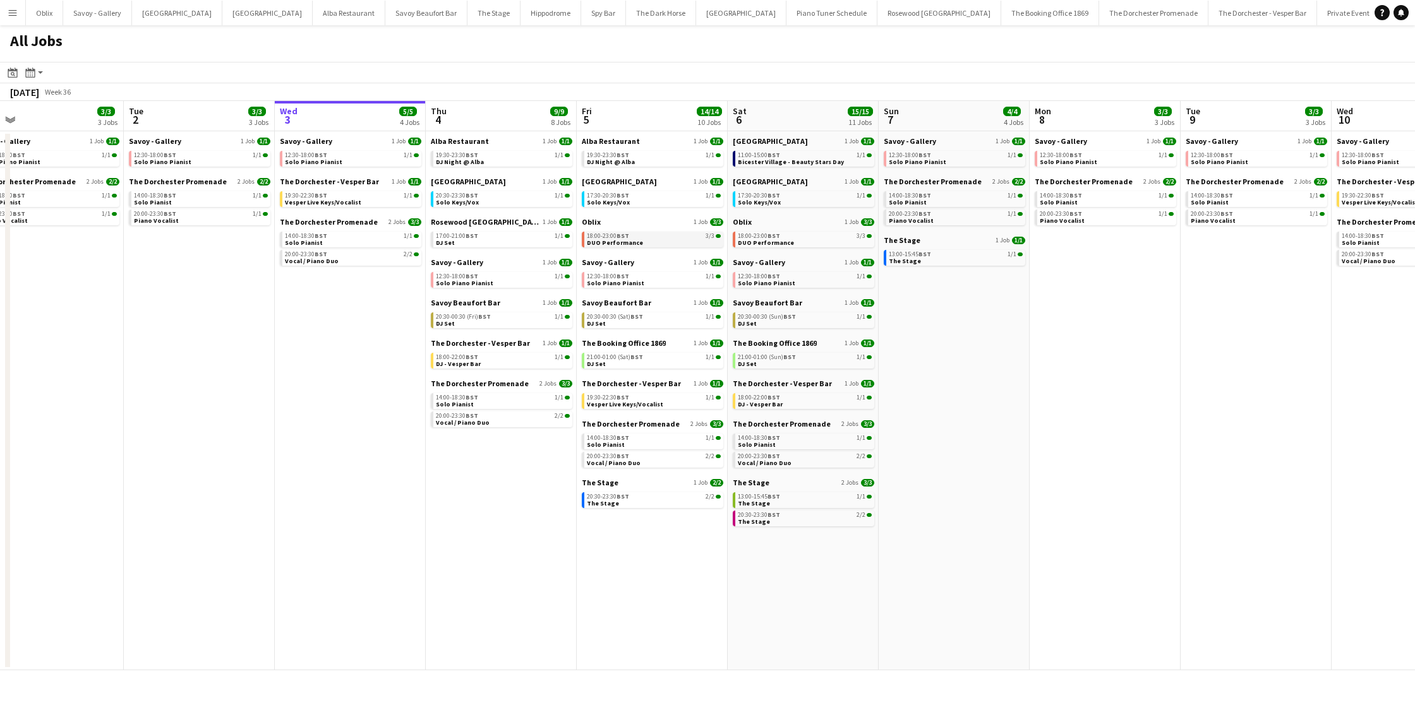  I want to click on button: The Dark Horse, so click(661, 13).